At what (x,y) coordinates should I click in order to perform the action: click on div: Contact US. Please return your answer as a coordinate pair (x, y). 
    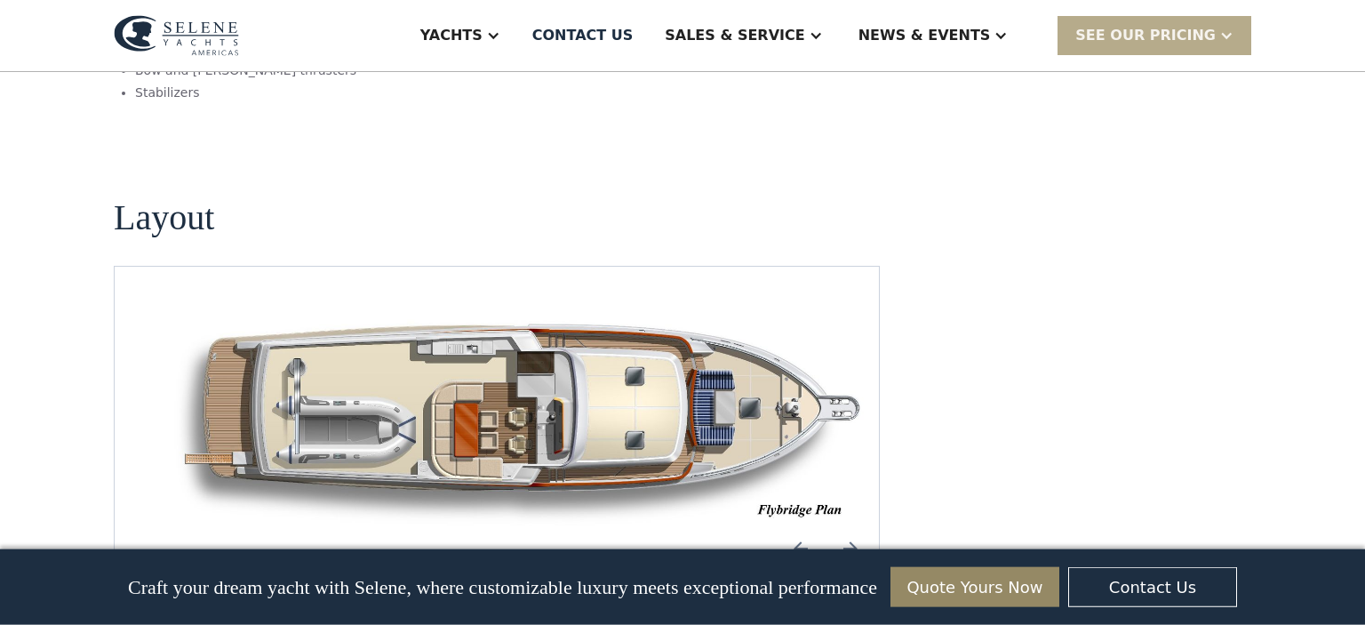
    Looking at the image, I should click on (583, 36).